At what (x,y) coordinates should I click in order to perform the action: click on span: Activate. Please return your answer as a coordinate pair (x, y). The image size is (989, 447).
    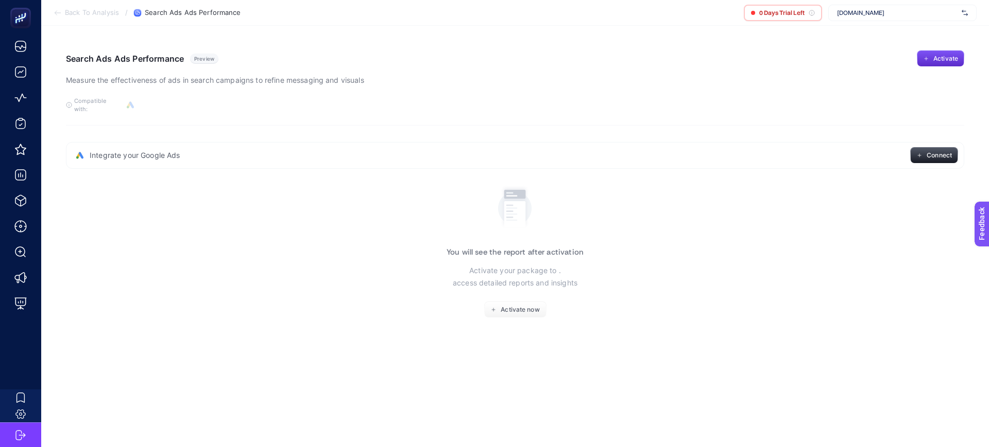
    Looking at the image, I should click on (945, 59).